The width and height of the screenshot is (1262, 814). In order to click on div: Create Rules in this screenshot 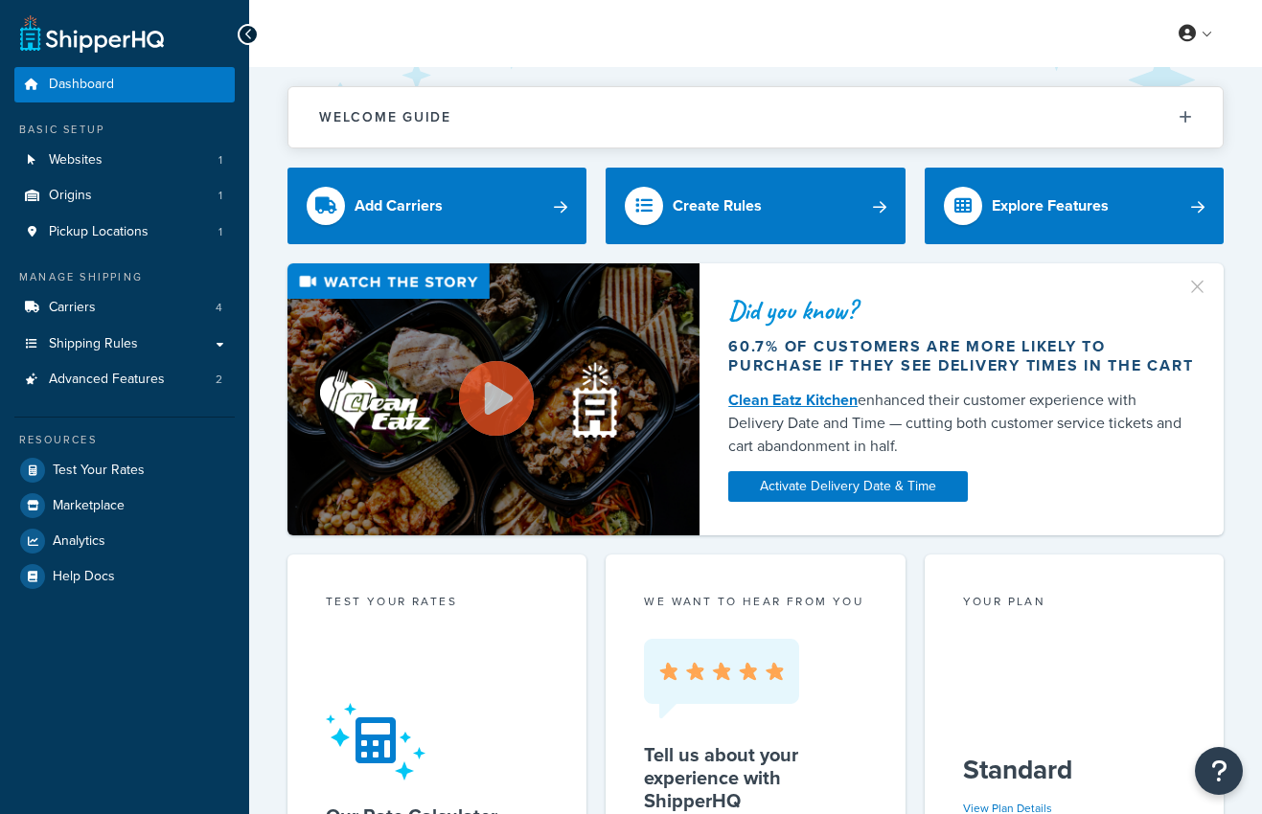, I will do `click(717, 206)`.